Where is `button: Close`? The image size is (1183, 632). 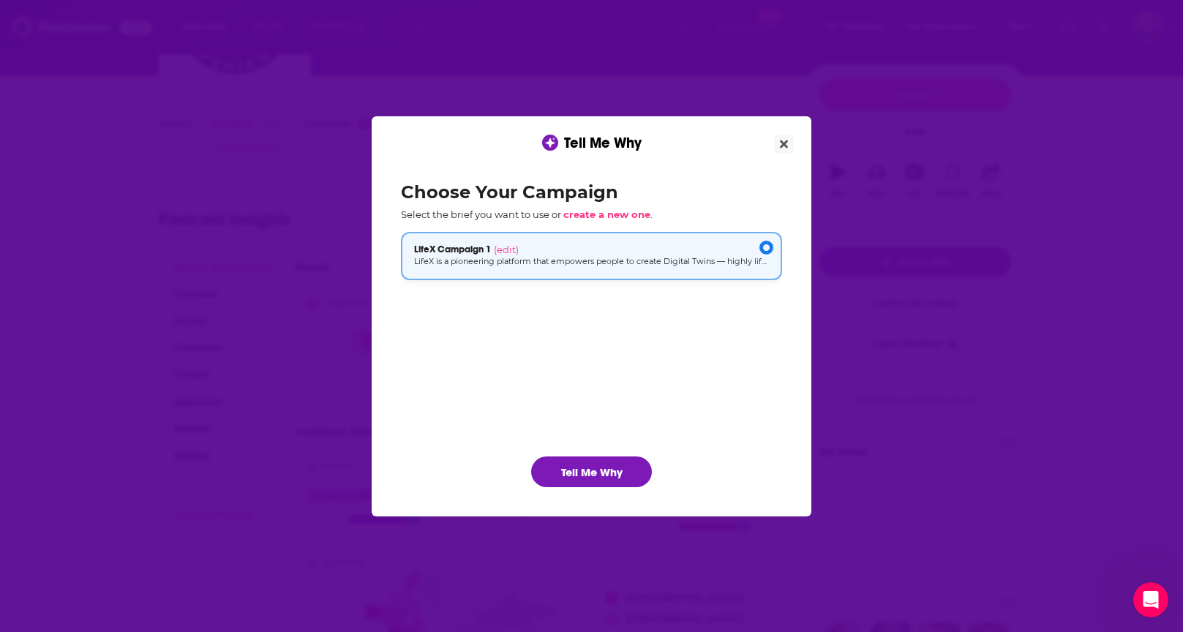 button: Close is located at coordinates (784, 144).